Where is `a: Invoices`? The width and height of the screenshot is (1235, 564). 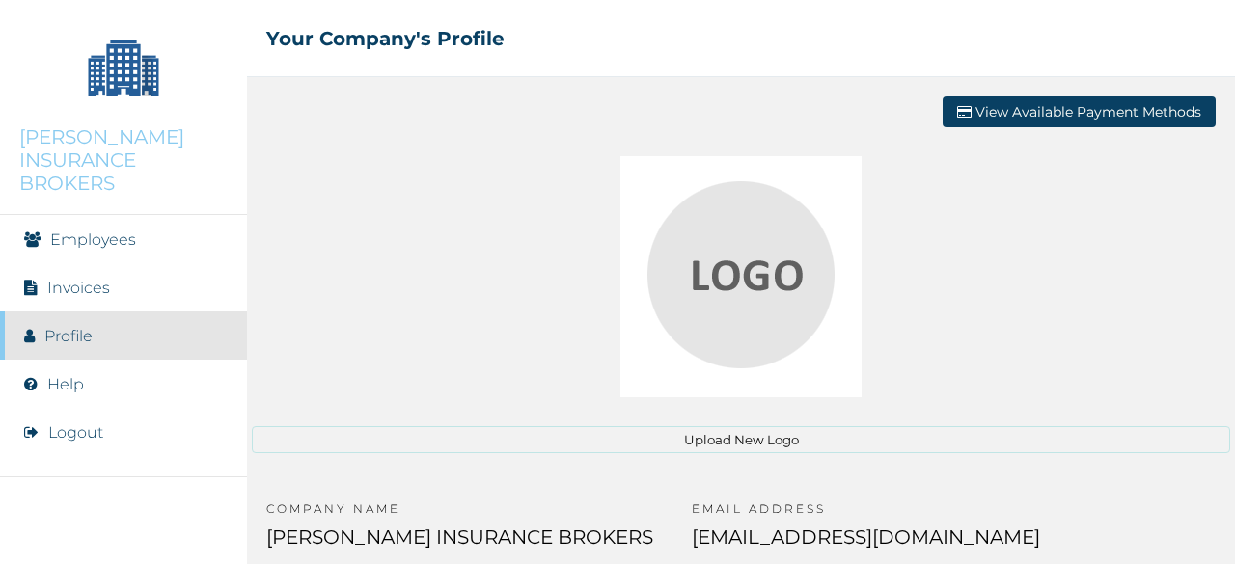
a: Invoices is located at coordinates (78, 287).